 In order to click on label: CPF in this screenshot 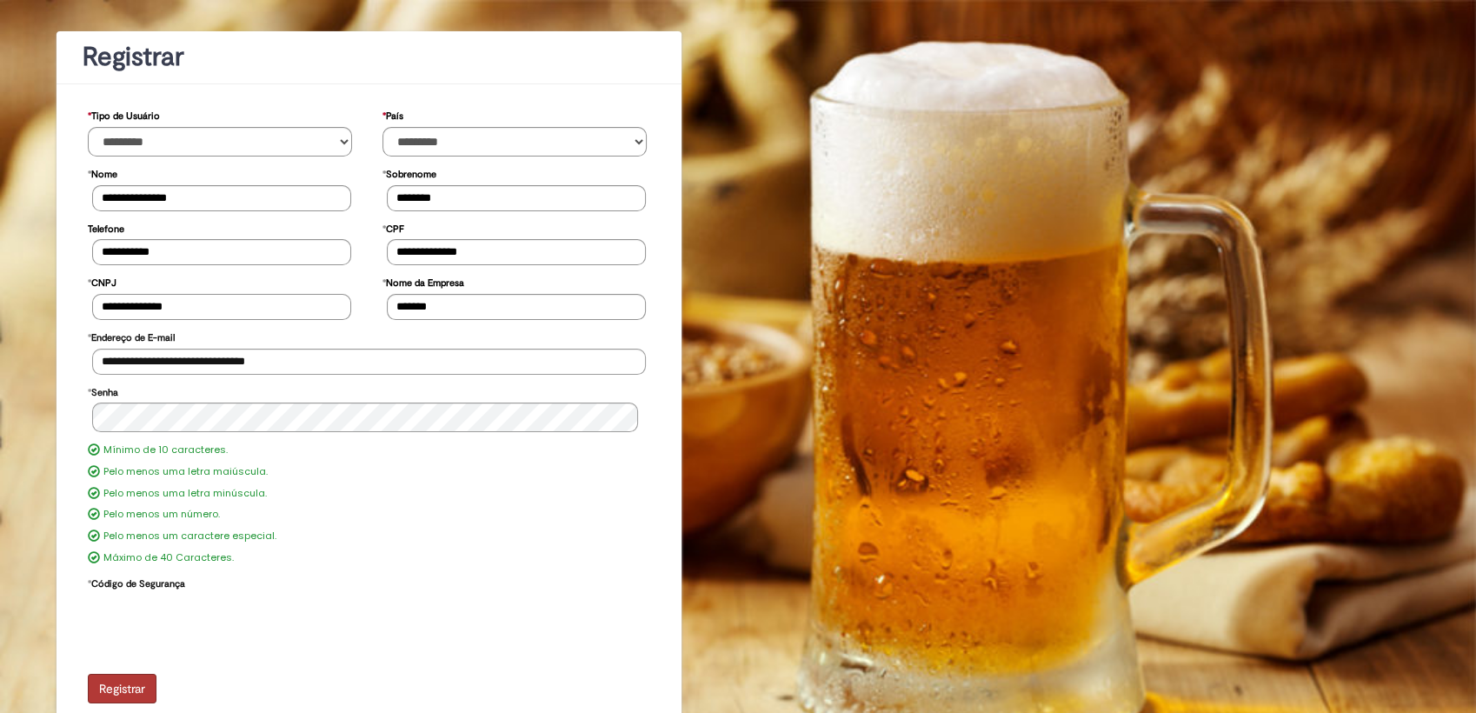, I will do `click(393, 227)`.